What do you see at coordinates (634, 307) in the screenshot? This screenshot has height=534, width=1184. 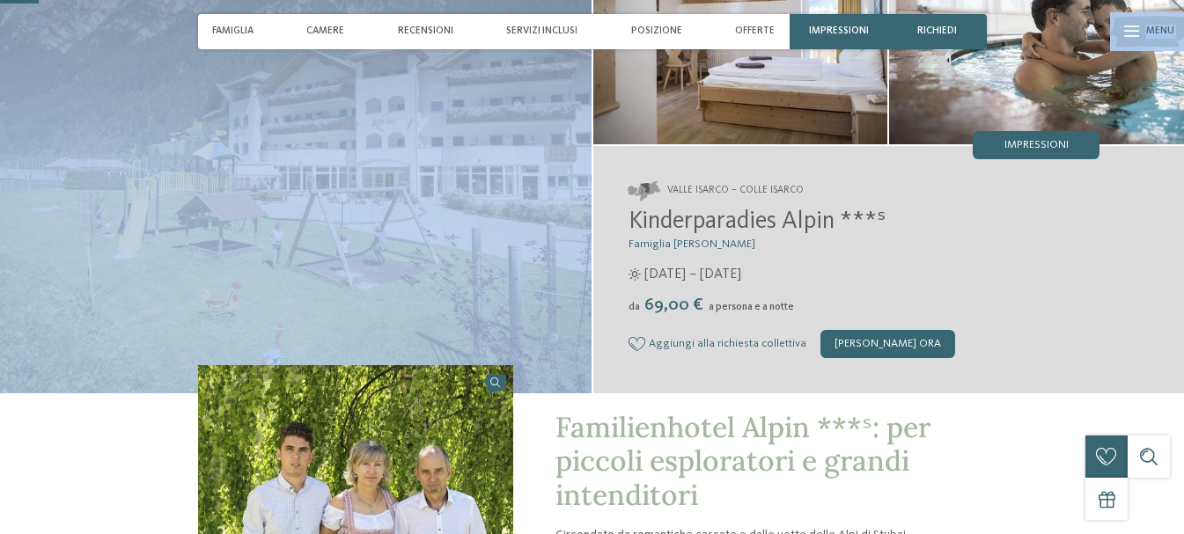 I see `span: da` at bounding box center [634, 307].